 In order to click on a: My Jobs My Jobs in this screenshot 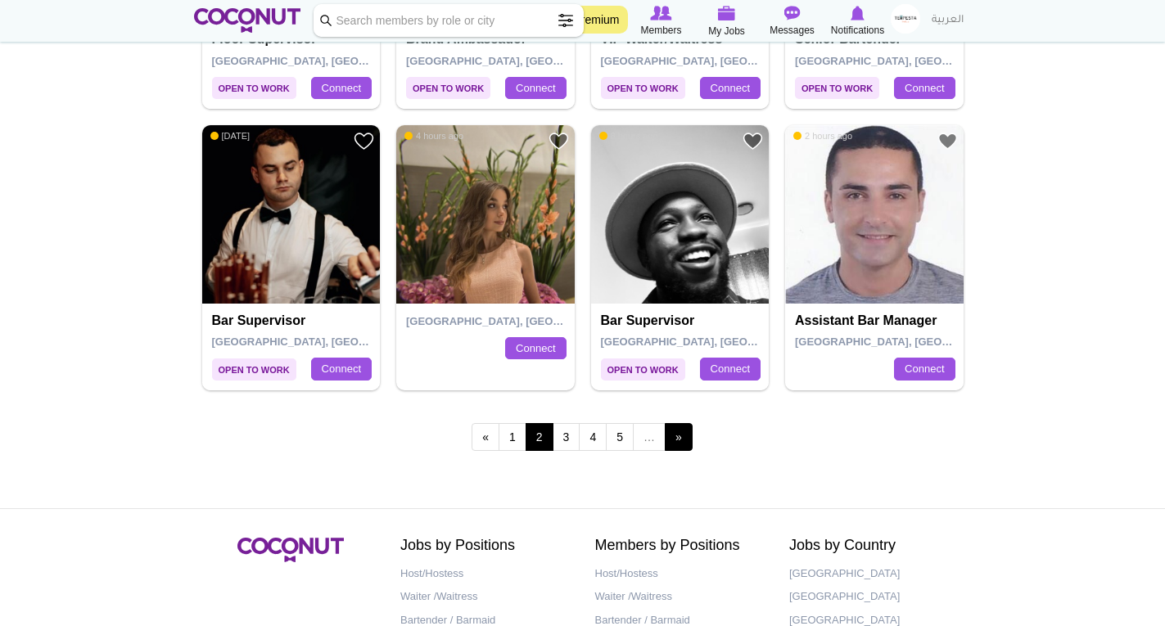, I will do `click(727, 21)`.